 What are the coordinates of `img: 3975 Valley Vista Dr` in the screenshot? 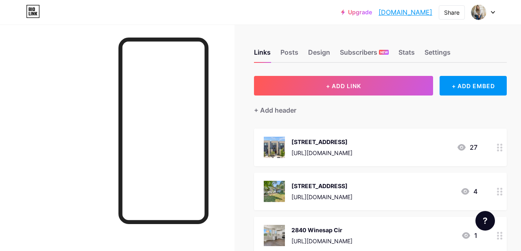 It's located at (275, 191).